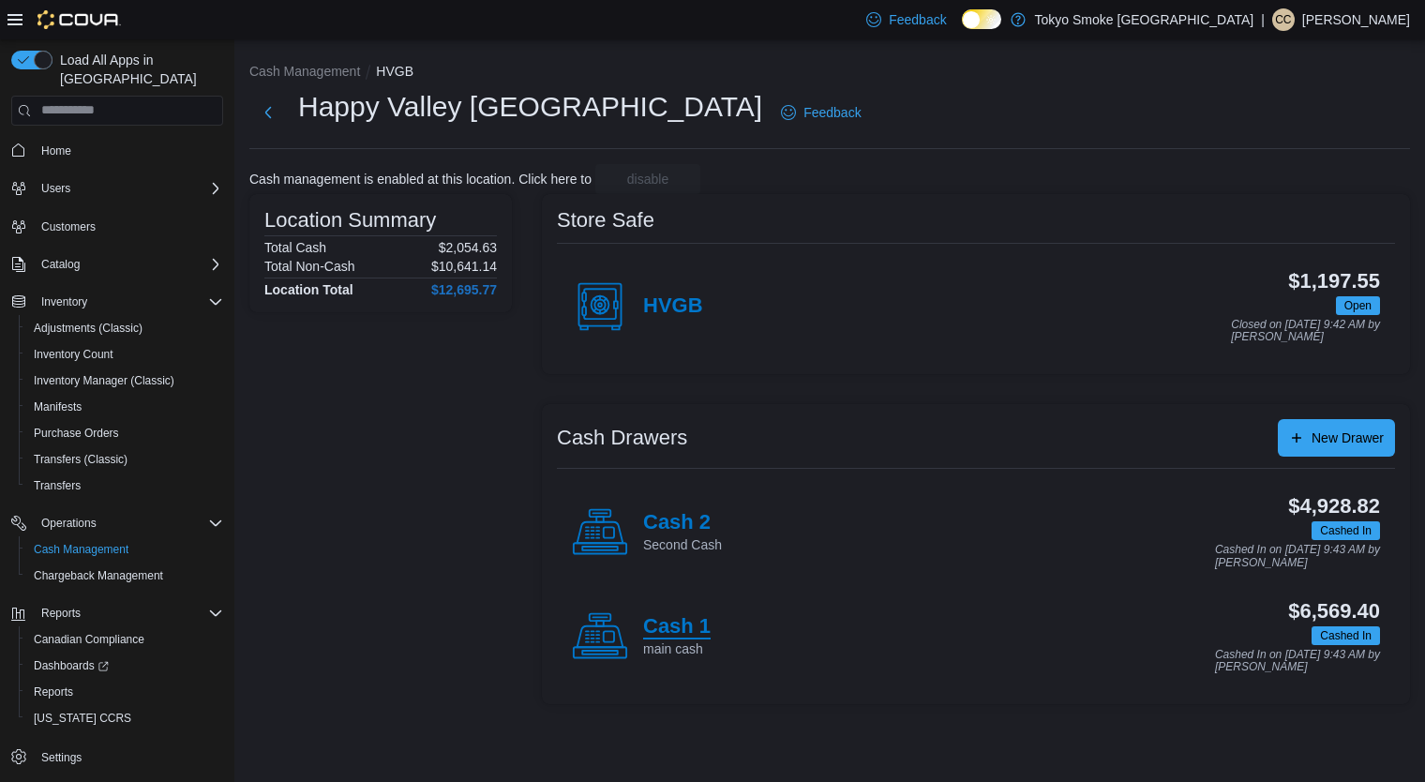  Describe the element at coordinates (125, 576) in the screenshot. I see `button: Chargeback Management` at that location.